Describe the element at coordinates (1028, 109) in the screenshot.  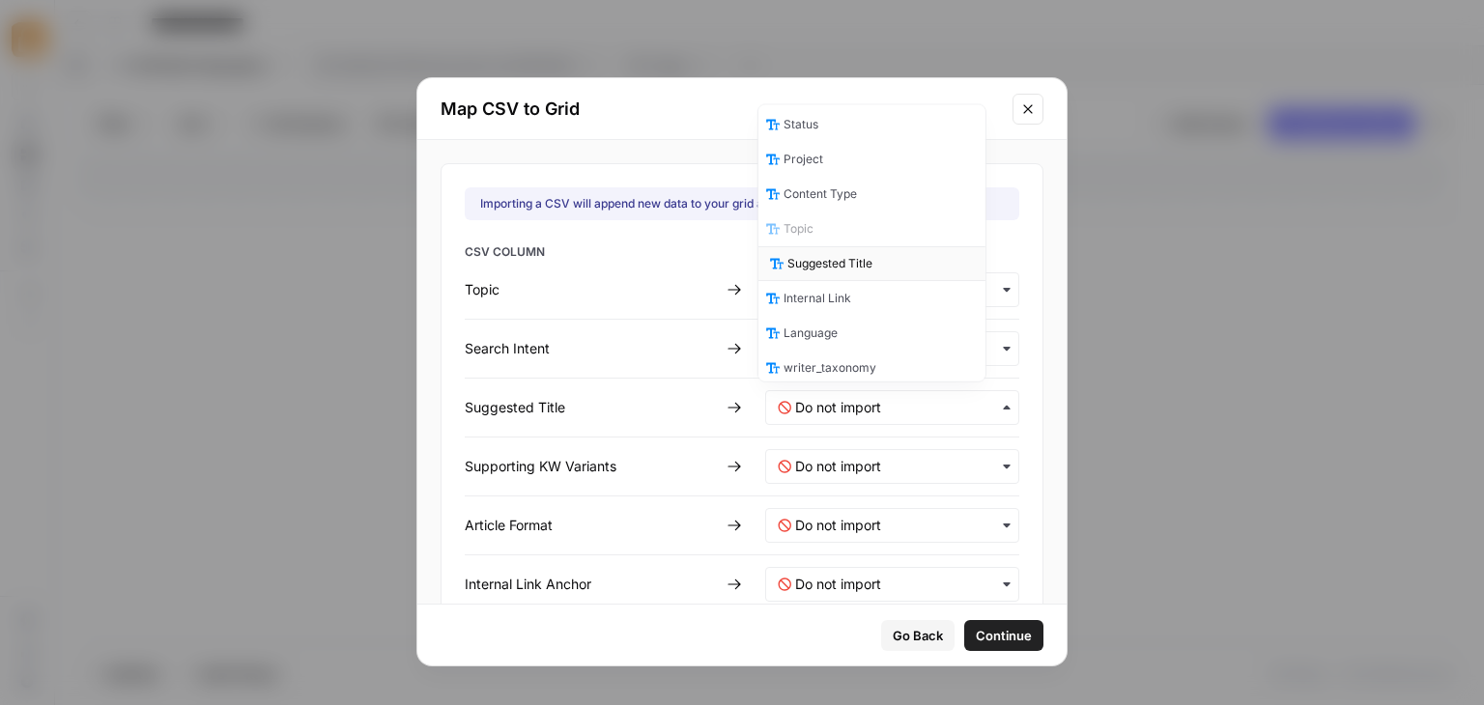
I see `button: Close modal` at that location.